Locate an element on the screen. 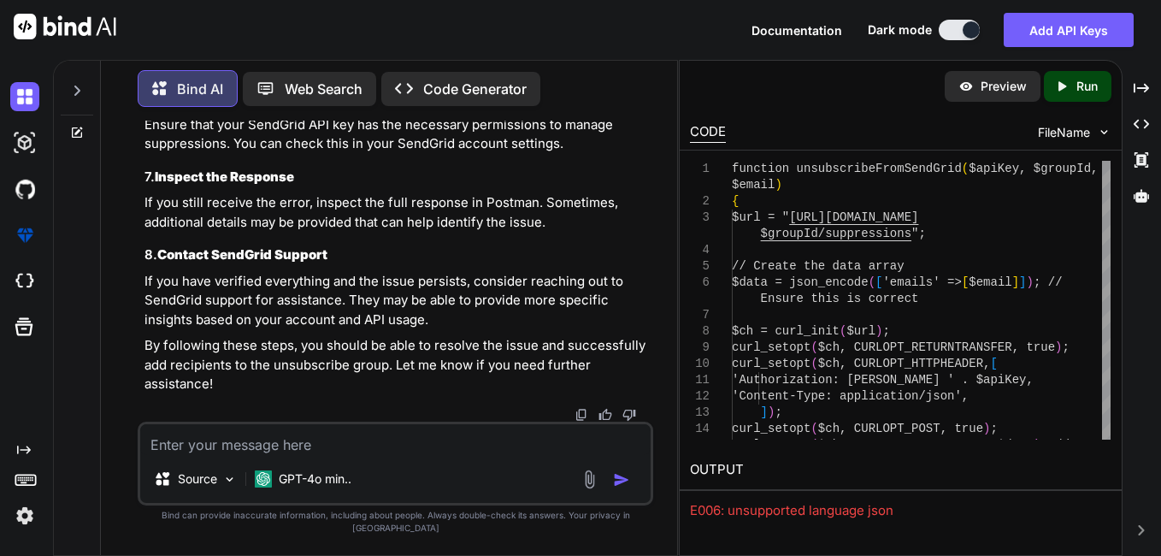 This screenshot has height=556, width=1161. div: 4 is located at coordinates (699, 250).